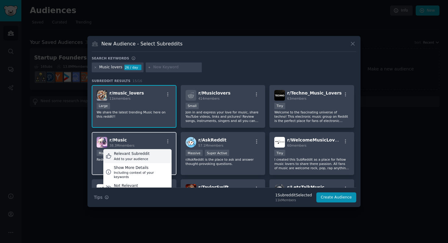 The width and height of the screenshot is (448, 243). I want to click on span: r/ AskReddit, so click(212, 140).